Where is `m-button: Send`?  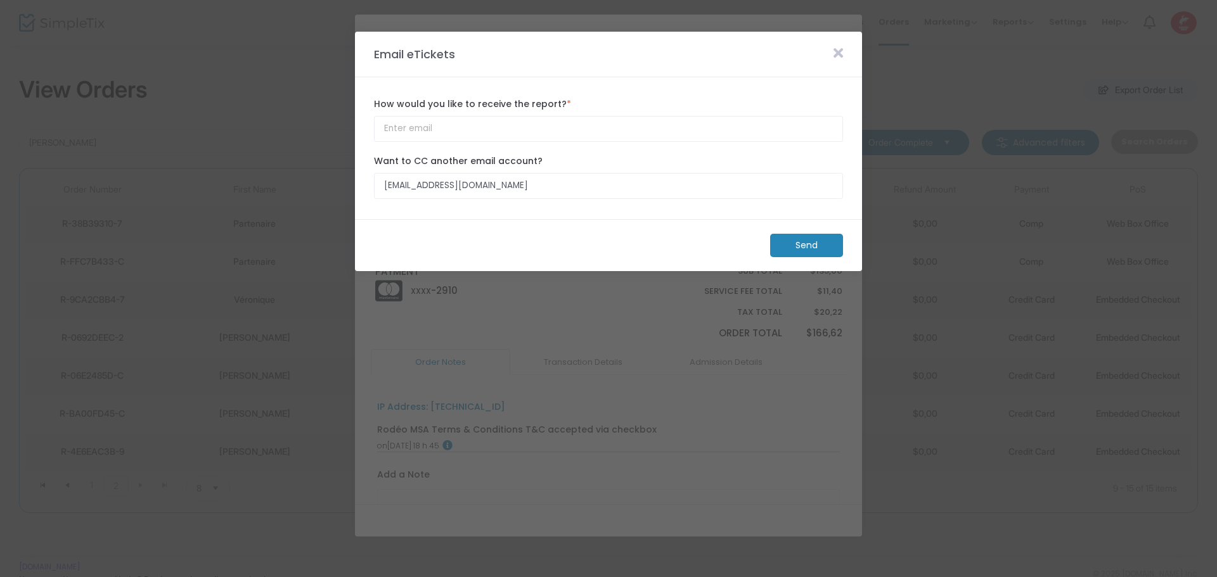
m-button: Send is located at coordinates (806, 245).